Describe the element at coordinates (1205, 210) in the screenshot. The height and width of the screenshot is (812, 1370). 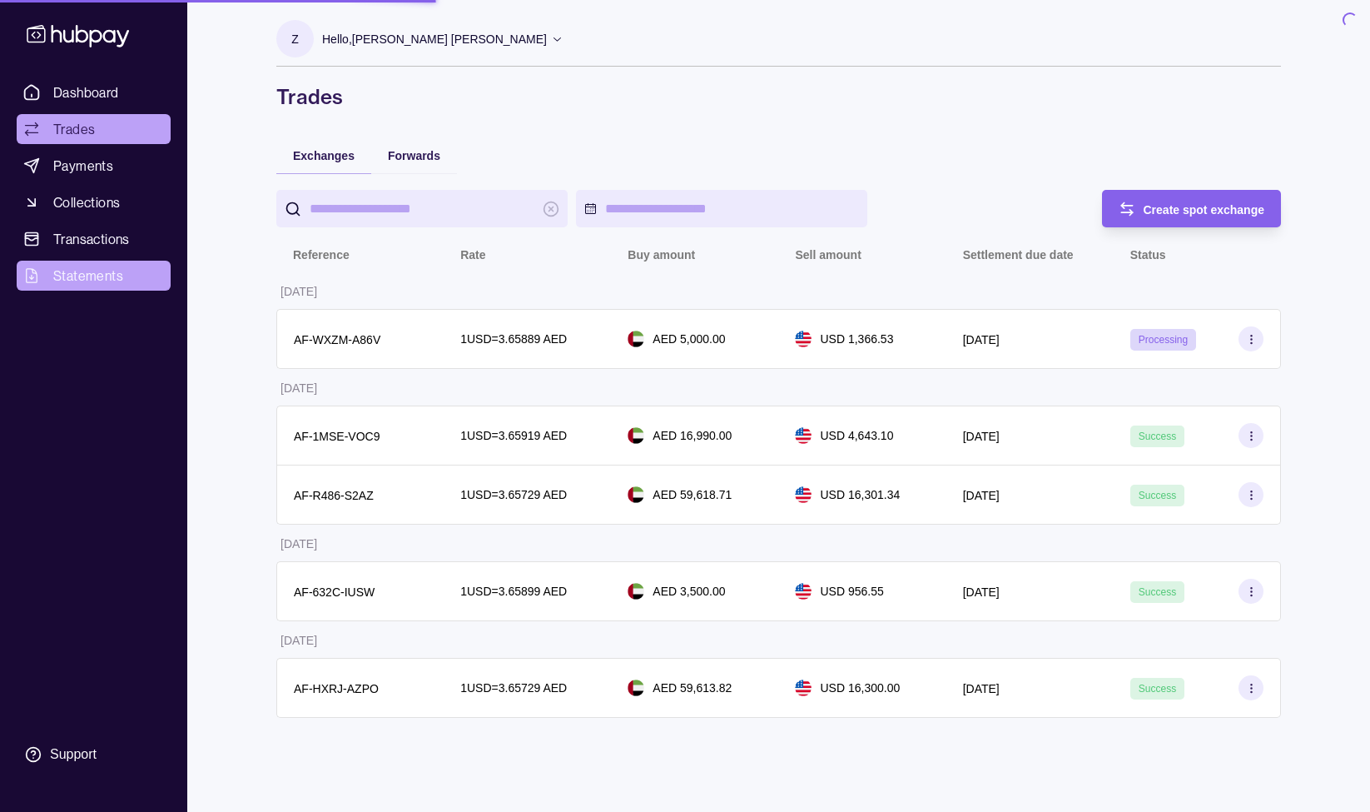
I see `span: Create spot exchange` at that location.